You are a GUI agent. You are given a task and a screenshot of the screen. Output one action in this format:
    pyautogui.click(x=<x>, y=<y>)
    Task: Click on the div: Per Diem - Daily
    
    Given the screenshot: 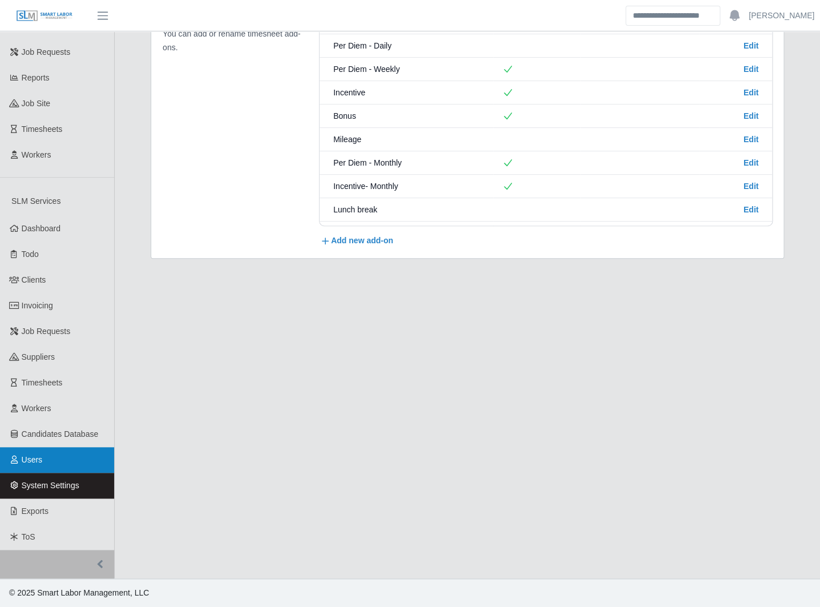 What is the action you would take?
    pyautogui.click(x=409, y=46)
    